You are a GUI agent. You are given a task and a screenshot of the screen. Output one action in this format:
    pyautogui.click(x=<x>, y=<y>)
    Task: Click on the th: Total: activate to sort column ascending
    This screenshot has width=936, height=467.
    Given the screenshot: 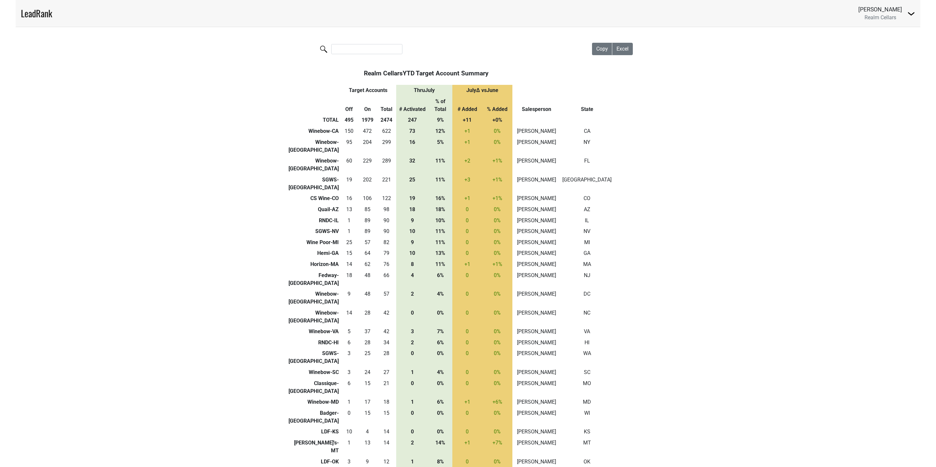 What is the action you would take?
    pyautogui.click(x=386, y=105)
    